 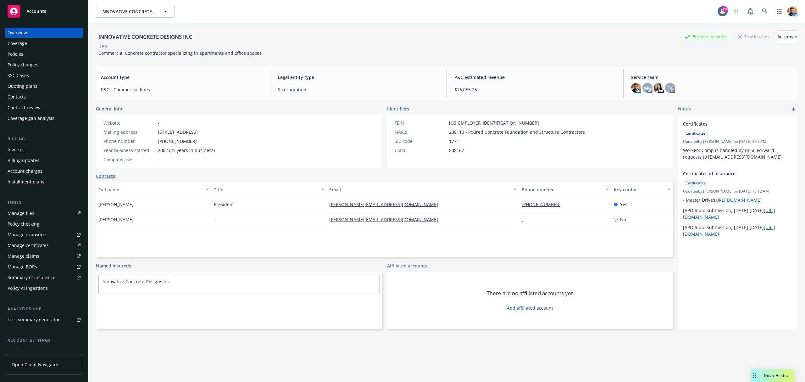 What do you see at coordinates (624, 204) in the screenshot?
I see `span: Yes` at bounding box center [624, 204].